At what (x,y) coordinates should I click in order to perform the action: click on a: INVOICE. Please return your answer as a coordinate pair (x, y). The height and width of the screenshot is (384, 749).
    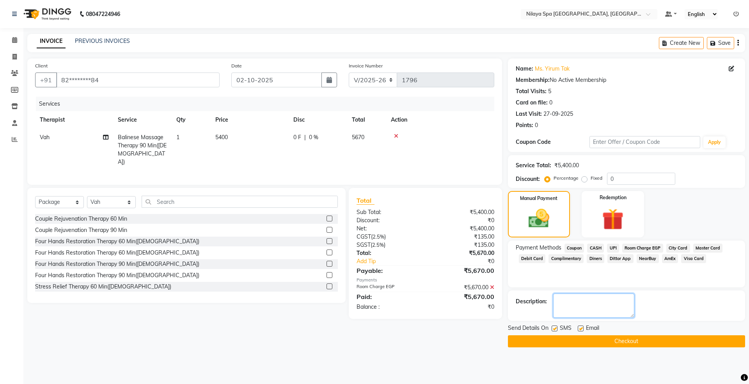
    Looking at the image, I should click on (51, 41).